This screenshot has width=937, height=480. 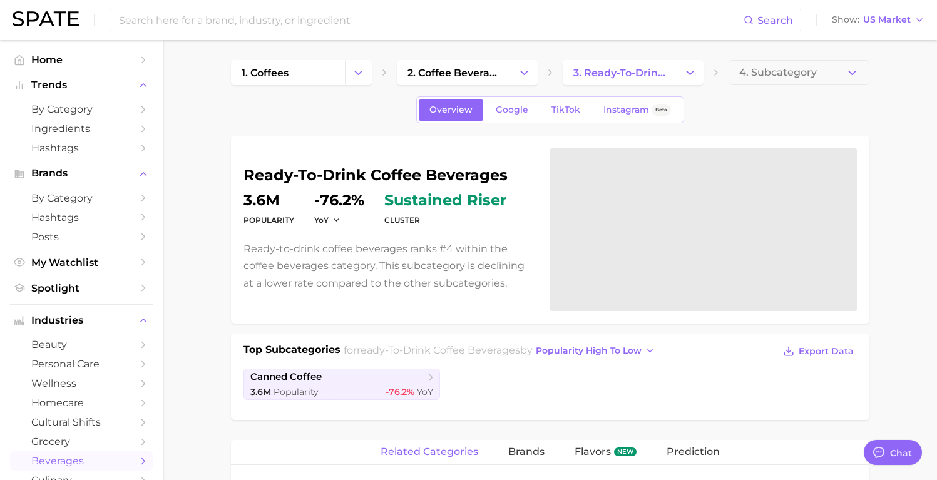 I want to click on span: related categories, so click(x=429, y=452).